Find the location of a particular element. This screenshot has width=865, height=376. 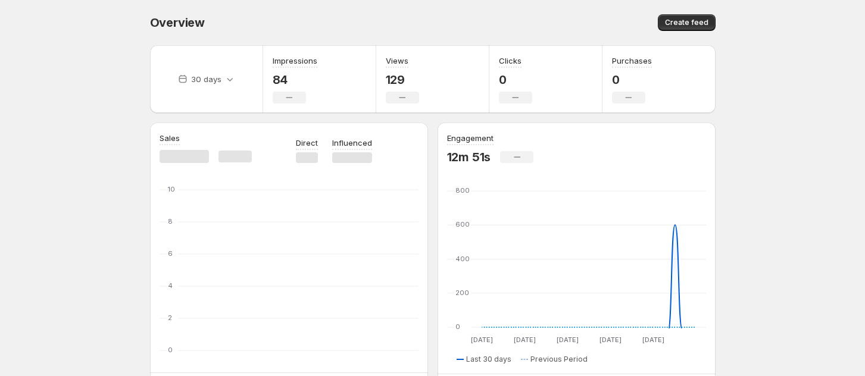

text: 200 is located at coordinates (462, 293).